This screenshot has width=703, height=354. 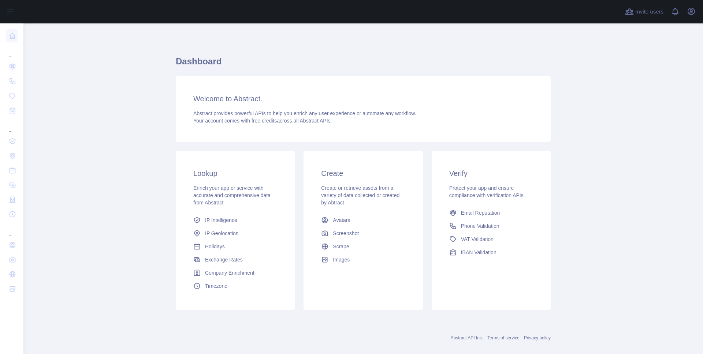 What do you see at coordinates (467, 338) in the screenshot?
I see `a: Abstract API Inc.` at bounding box center [467, 338].